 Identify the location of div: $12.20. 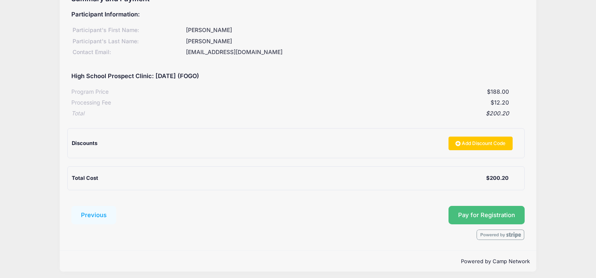
(310, 103).